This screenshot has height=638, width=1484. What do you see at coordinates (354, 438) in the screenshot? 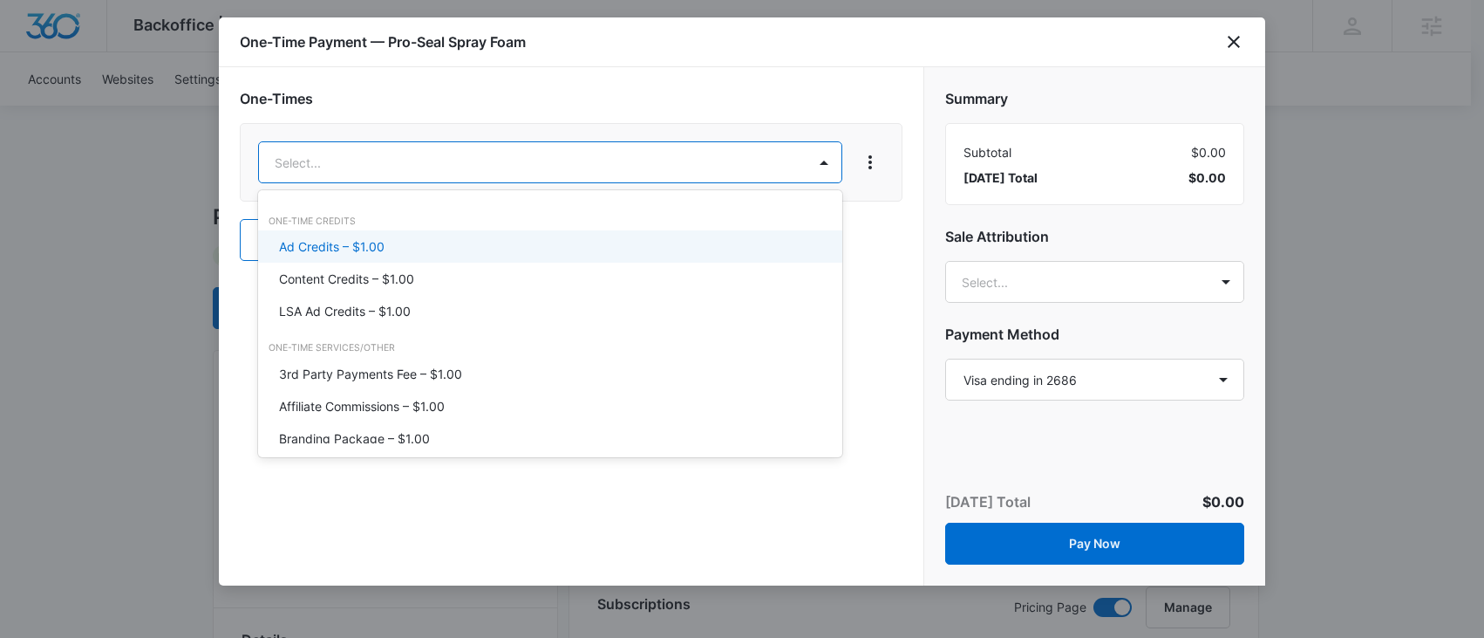
I see `p: Branding Package – $1.00` at bounding box center [354, 438].